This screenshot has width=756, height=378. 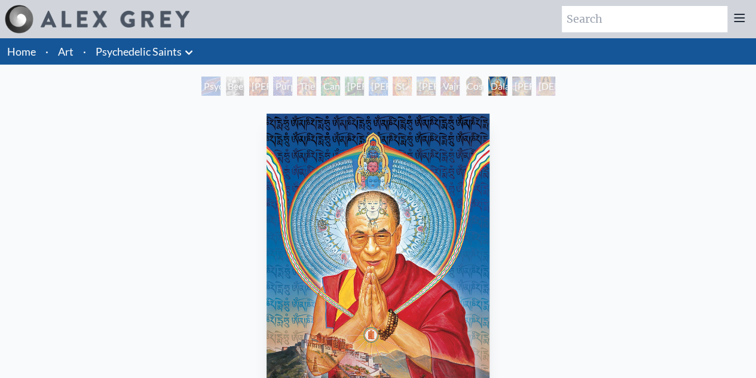 I want to click on div: Psychedelic Healing, so click(x=211, y=86).